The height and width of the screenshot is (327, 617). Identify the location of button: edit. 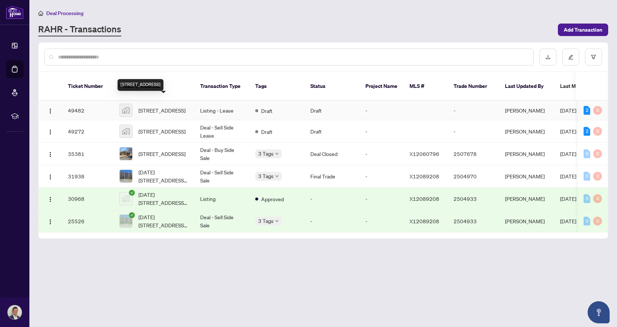
(571, 57).